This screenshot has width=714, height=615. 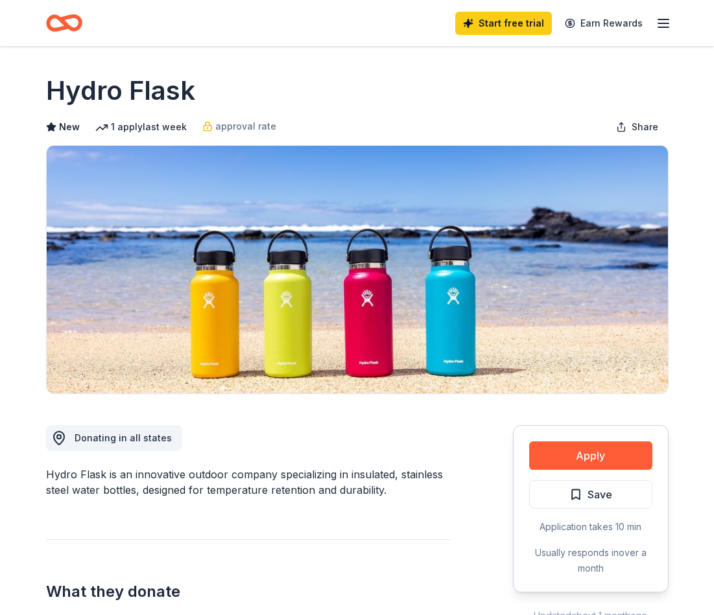 What do you see at coordinates (141, 127) in the screenshot?
I see `div: 1 apply last week` at bounding box center [141, 127].